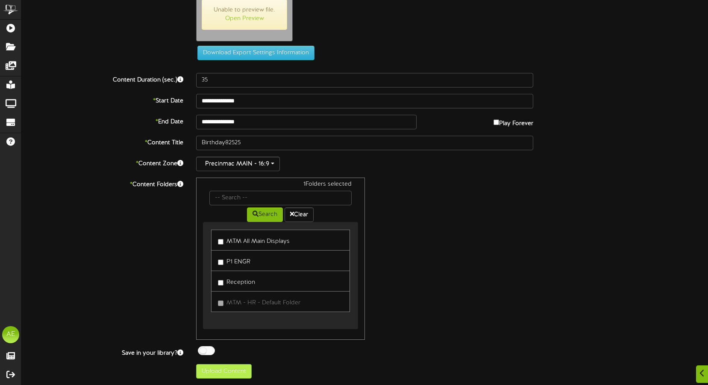 Image resolution: width=708 pixels, height=385 pixels. Describe the element at coordinates (299, 215) in the screenshot. I see `button: Clear` at that location.